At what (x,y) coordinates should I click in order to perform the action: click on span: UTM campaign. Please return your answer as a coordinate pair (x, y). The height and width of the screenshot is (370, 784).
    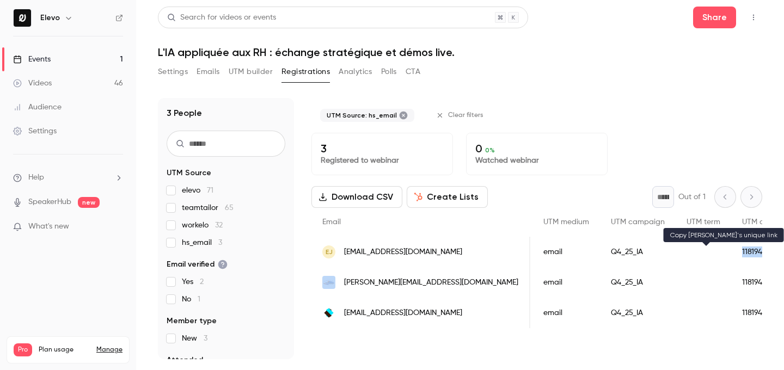
    Looking at the image, I should click on (637, 222).